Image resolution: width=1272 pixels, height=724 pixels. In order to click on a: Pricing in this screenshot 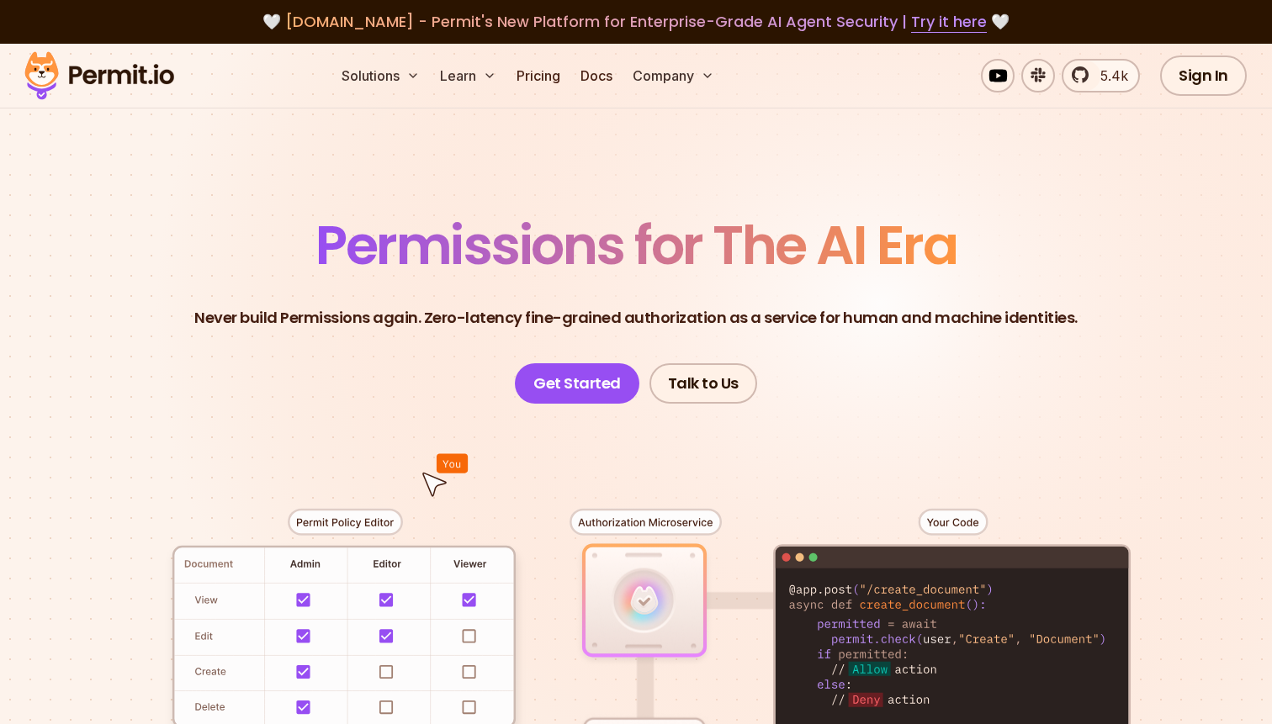, I will do `click(538, 76)`.